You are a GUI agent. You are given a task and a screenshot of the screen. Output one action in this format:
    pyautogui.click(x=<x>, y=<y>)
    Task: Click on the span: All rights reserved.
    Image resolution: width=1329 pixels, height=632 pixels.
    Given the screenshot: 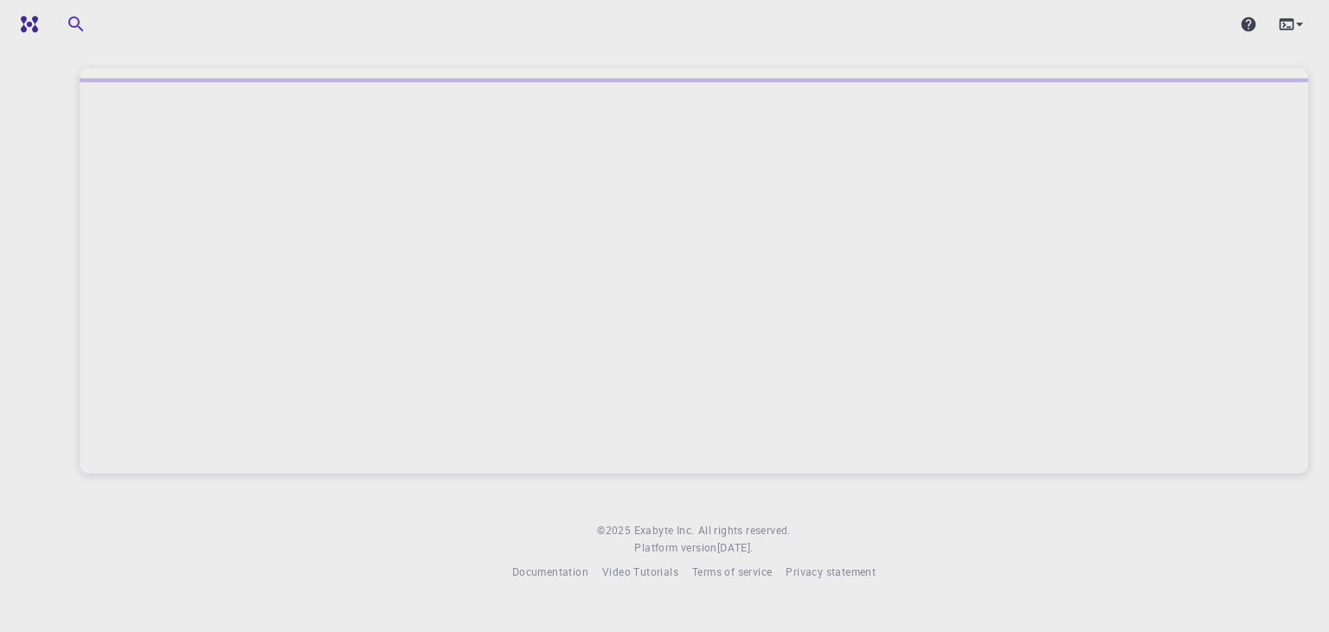 What is the action you would take?
    pyautogui.click(x=744, y=530)
    